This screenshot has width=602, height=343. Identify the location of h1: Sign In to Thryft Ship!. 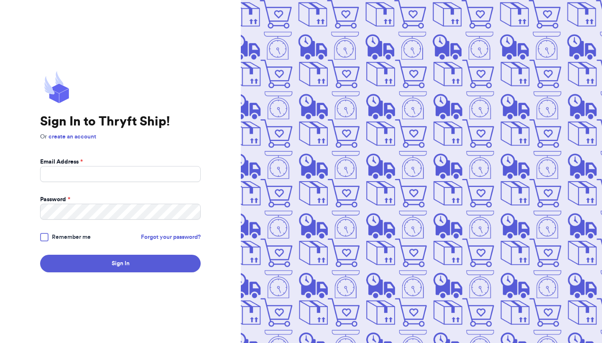
(120, 122).